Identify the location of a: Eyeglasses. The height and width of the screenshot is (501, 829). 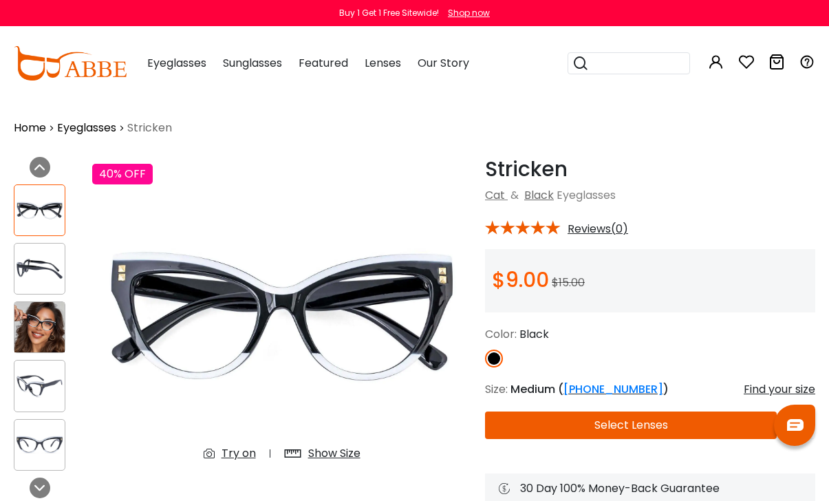
(87, 128).